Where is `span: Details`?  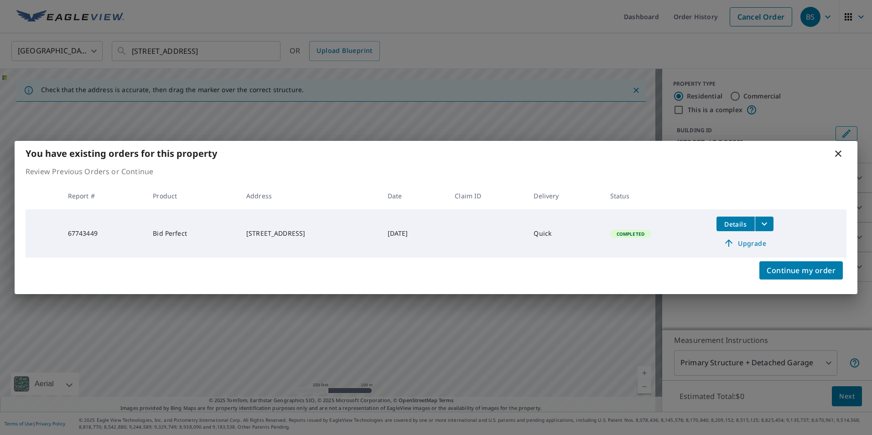
span: Details is located at coordinates (736, 224).